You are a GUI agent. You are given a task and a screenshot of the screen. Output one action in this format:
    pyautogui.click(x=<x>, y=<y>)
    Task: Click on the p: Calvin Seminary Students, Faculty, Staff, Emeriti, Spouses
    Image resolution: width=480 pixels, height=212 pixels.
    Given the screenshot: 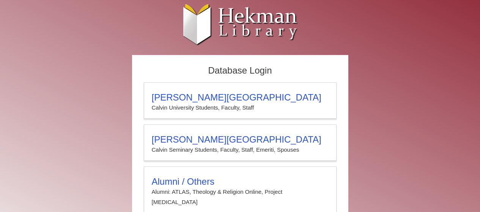 What is the action you would take?
    pyautogui.click(x=240, y=150)
    